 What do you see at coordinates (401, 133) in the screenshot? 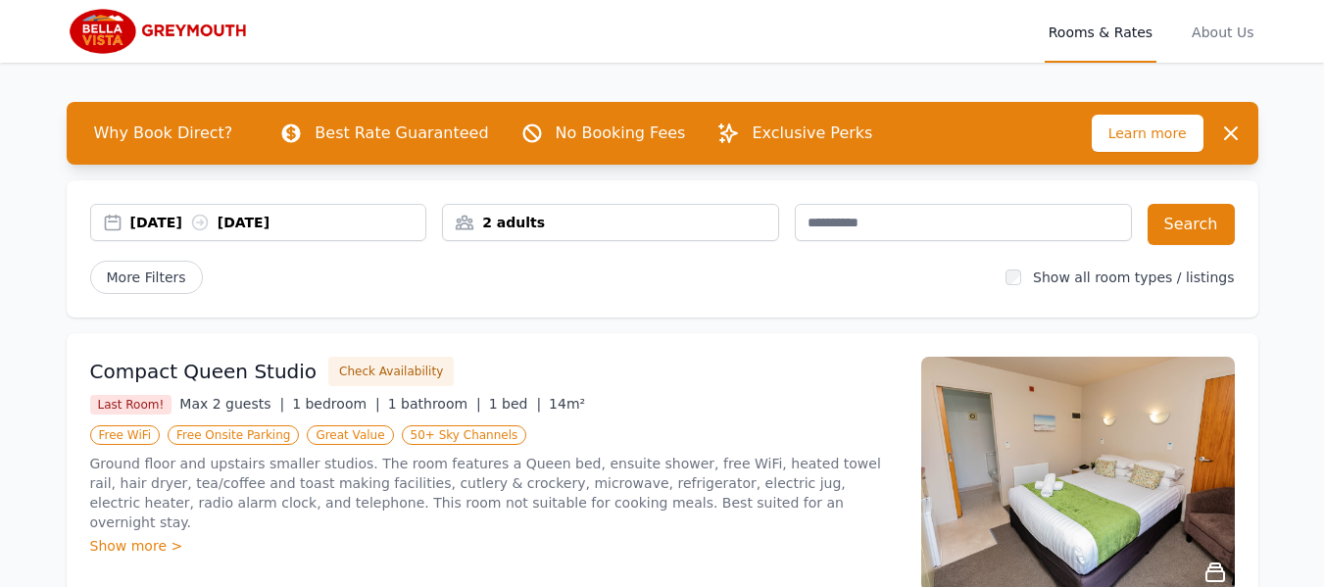
I see `p: Best Rate Guaranteed` at bounding box center [401, 133].